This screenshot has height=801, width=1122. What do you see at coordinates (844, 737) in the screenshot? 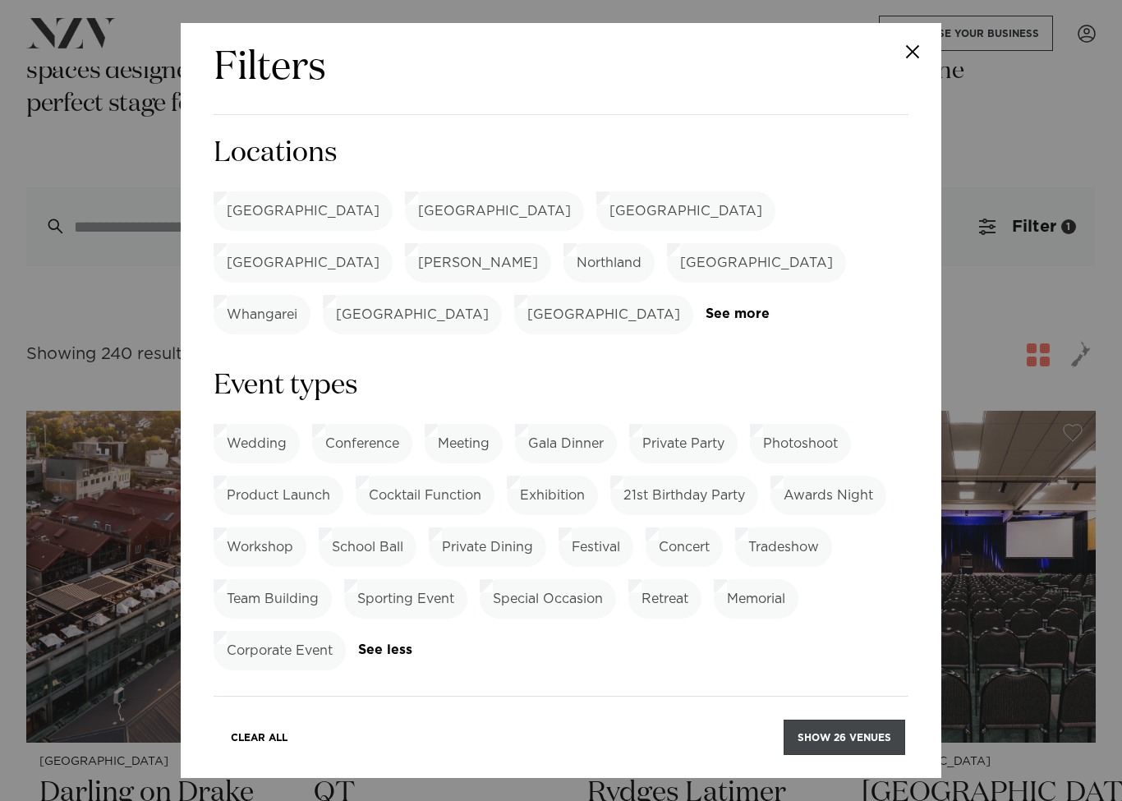
I see `button: Show 26 venues` at bounding box center [844, 737].